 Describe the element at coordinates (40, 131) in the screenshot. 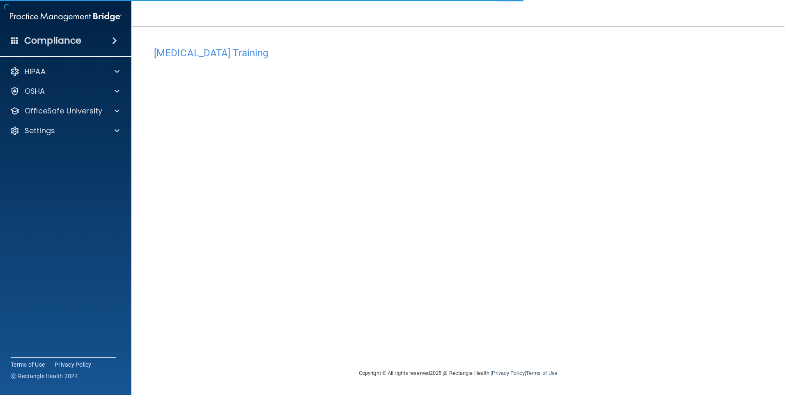

I see `p: Settings` at that location.